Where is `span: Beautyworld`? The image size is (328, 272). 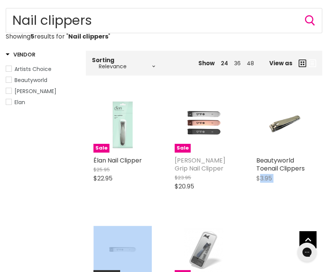
span: Beautyworld is located at coordinates (31, 80).